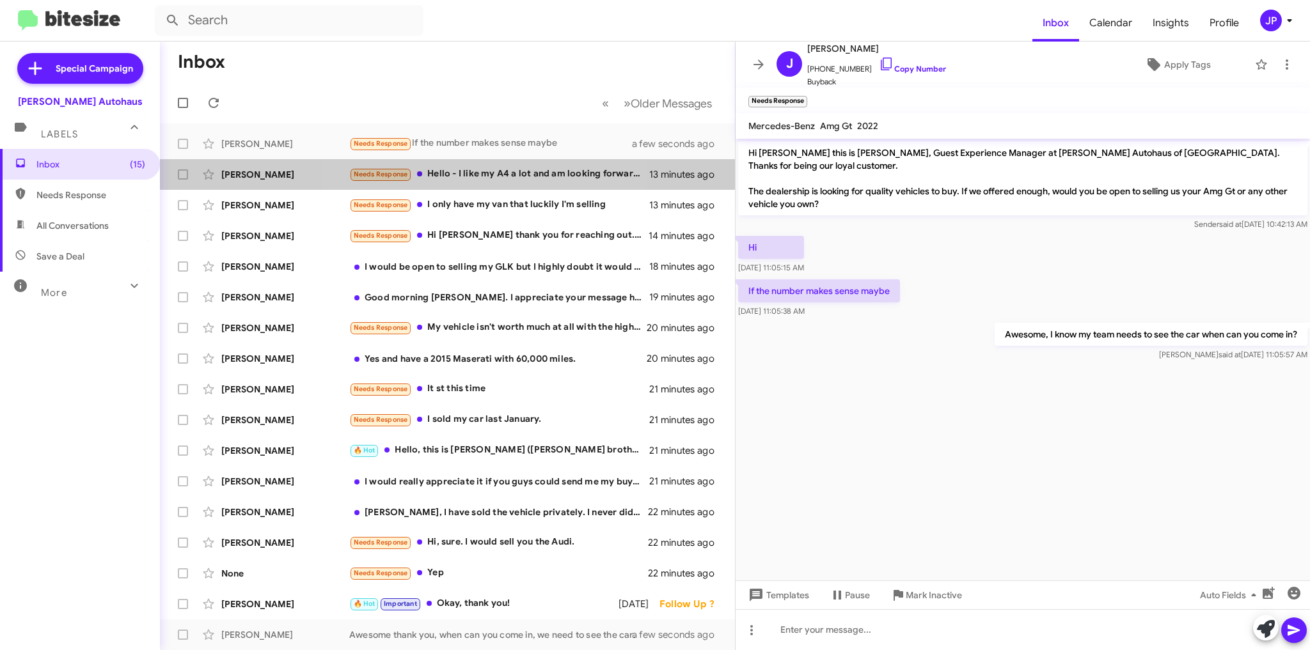 The height and width of the screenshot is (650, 1310). What do you see at coordinates (849, 595) in the screenshot?
I see `button: Pause` at bounding box center [849, 595].